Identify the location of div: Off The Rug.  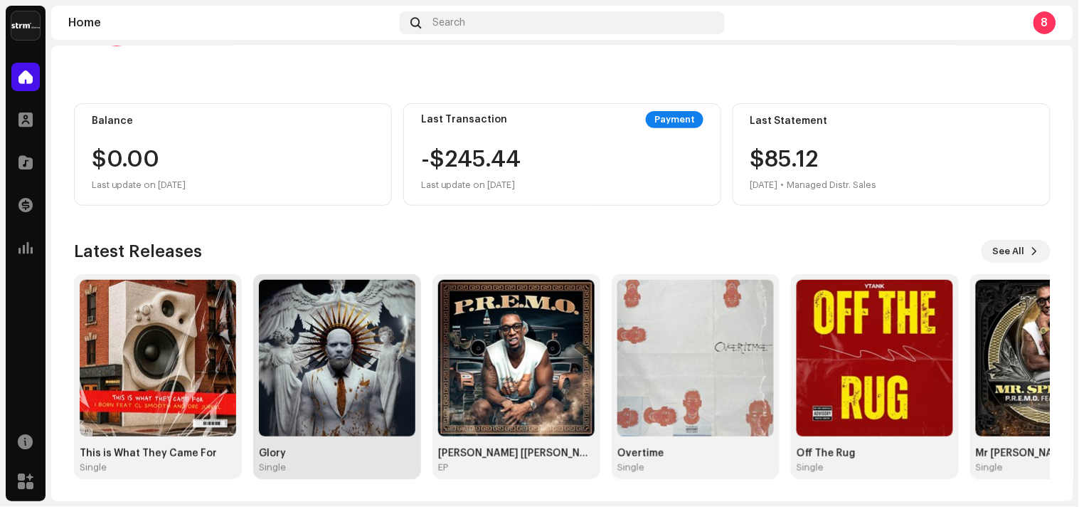
(875, 453).